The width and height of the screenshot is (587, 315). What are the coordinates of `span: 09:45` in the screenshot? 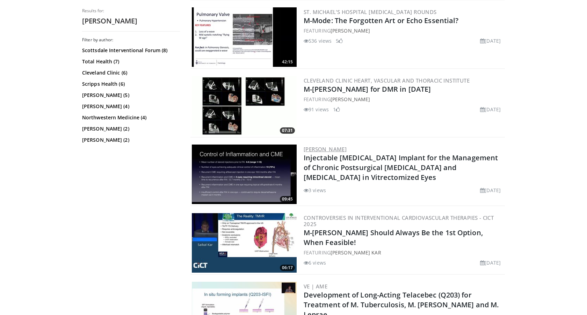 It's located at (287, 199).